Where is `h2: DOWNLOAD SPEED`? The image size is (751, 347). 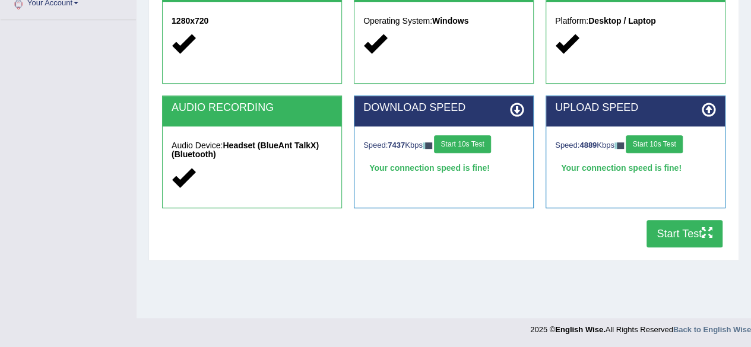 h2: DOWNLOAD SPEED is located at coordinates (444, 108).